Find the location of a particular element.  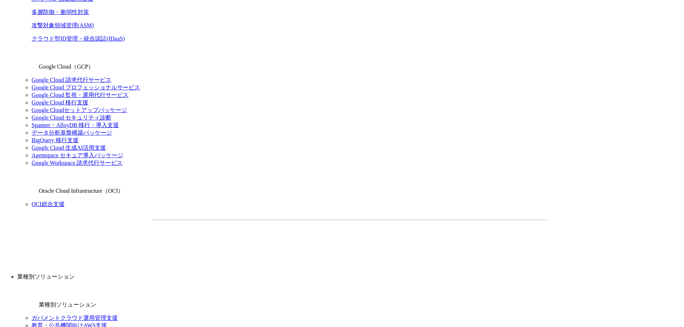

span: Oracle Cloud Infrastructure（OCI） is located at coordinates (81, 191).